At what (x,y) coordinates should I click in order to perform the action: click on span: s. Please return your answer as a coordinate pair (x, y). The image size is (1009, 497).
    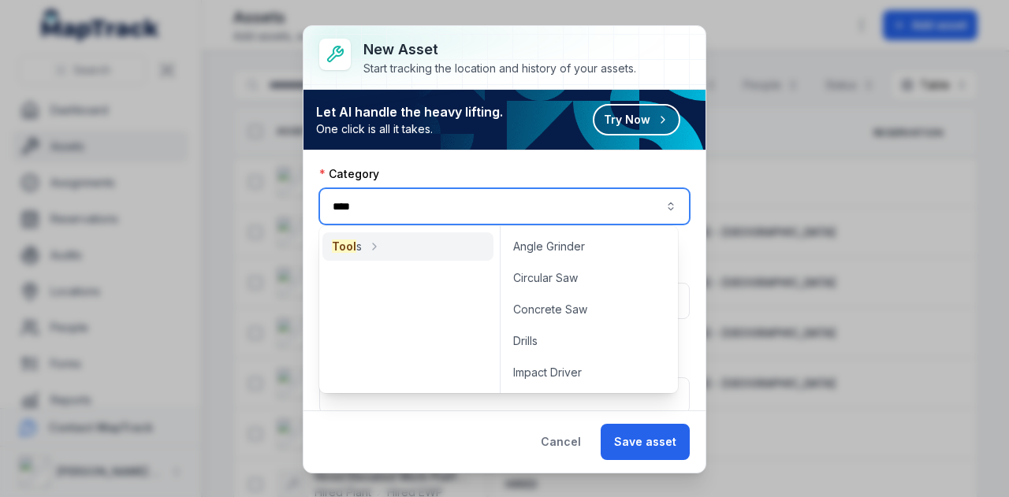
    Looking at the image, I should click on (347, 247).